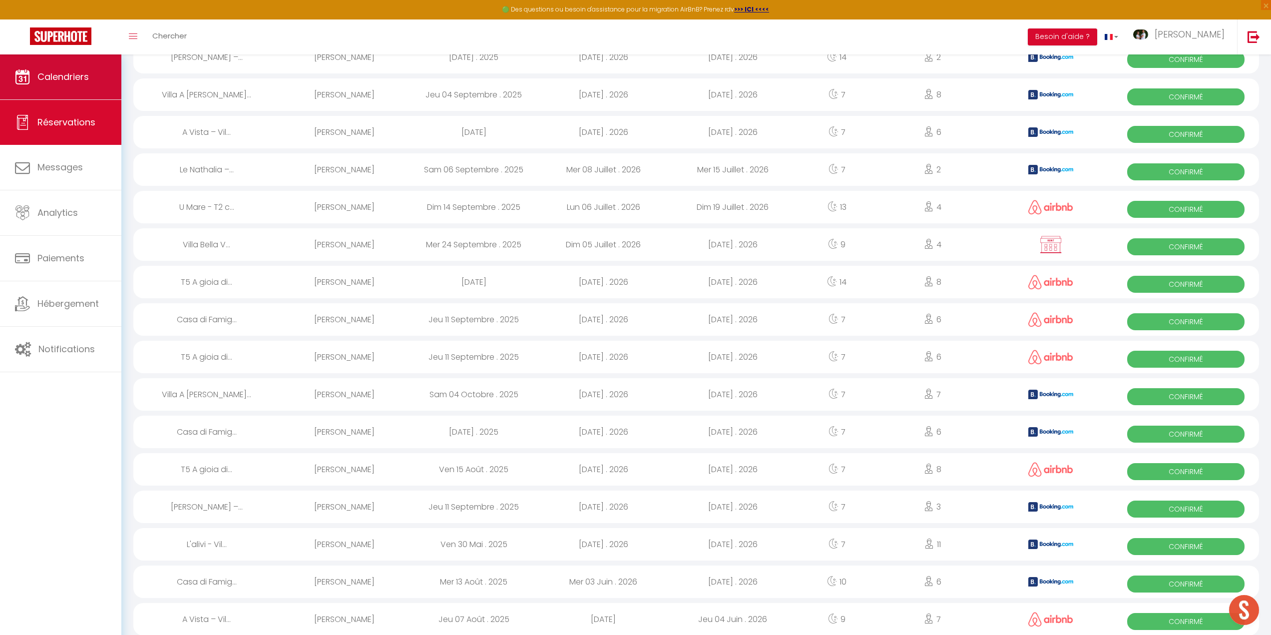 Image resolution: width=1271 pixels, height=635 pixels. What do you see at coordinates (60, 36) in the screenshot?
I see `img: Super Booking` at bounding box center [60, 36].